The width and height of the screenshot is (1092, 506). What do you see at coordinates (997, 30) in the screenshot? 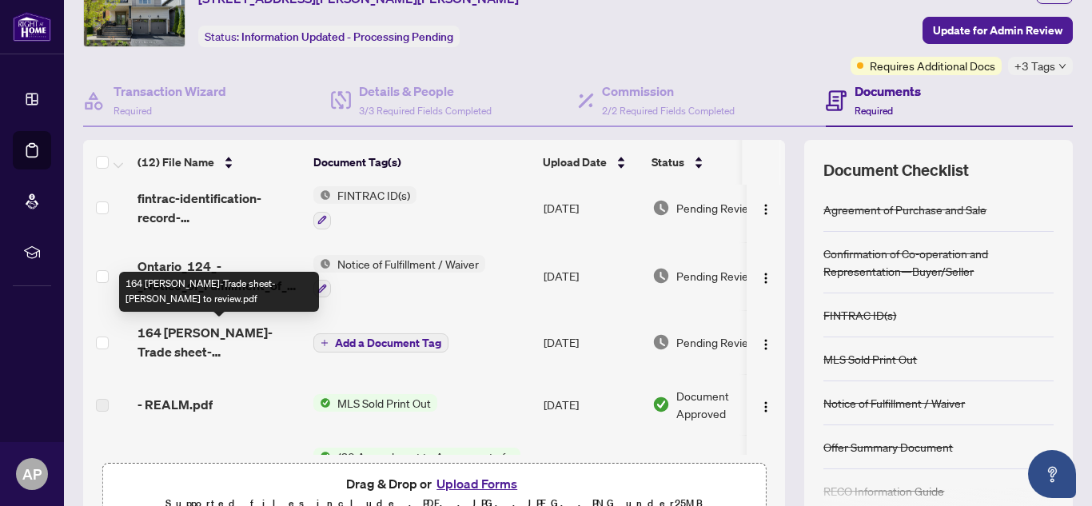
I see `span: Update for Admin Review` at bounding box center [997, 30].